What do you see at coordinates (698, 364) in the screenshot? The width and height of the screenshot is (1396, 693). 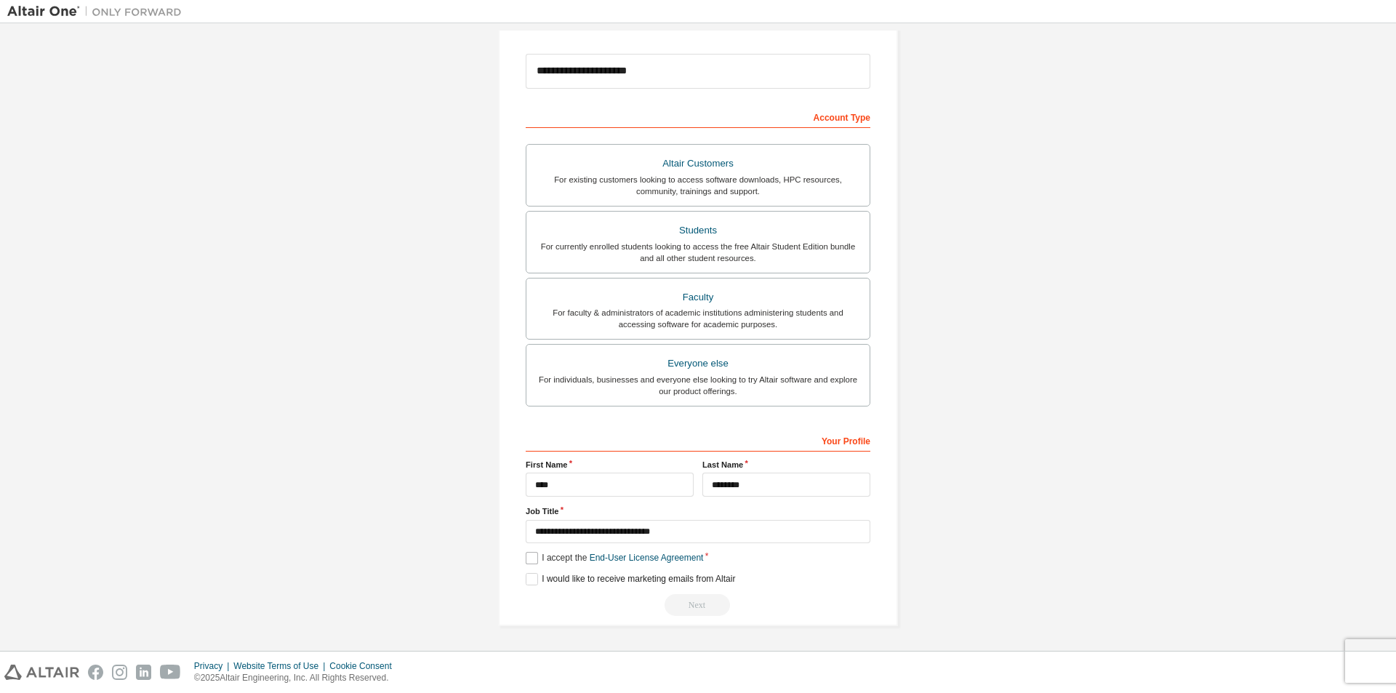 I see `div: Everyone else` at bounding box center [698, 364].